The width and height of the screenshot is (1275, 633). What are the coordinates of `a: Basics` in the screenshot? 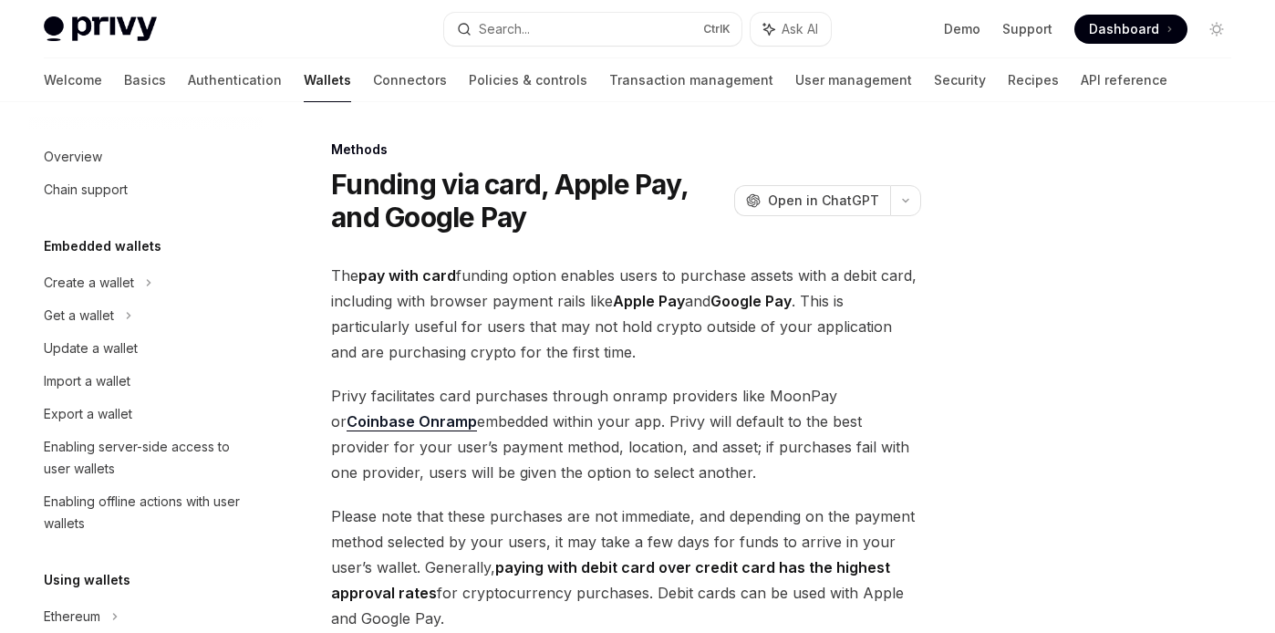 It's located at (145, 80).